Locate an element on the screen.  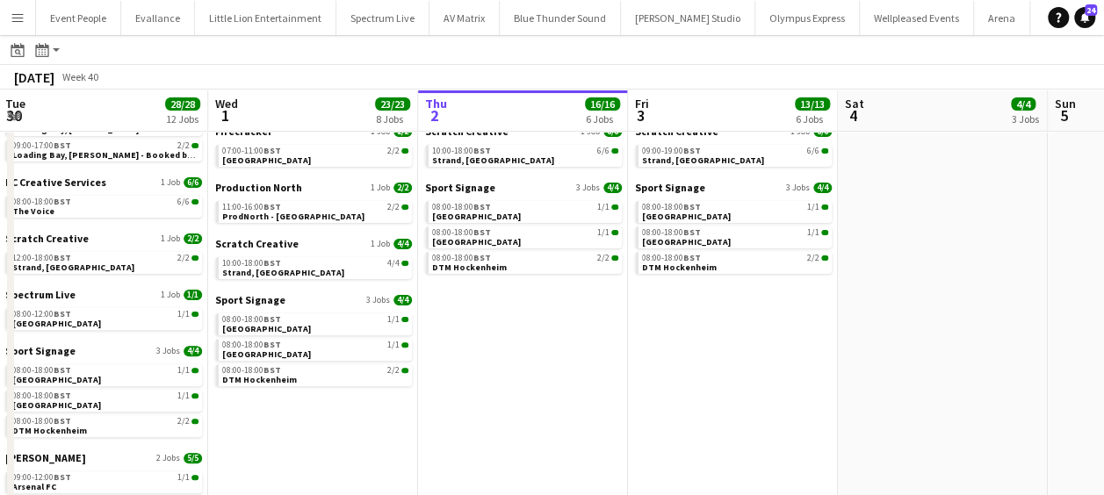
span: DTM Hockenheim is located at coordinates (259, 379).